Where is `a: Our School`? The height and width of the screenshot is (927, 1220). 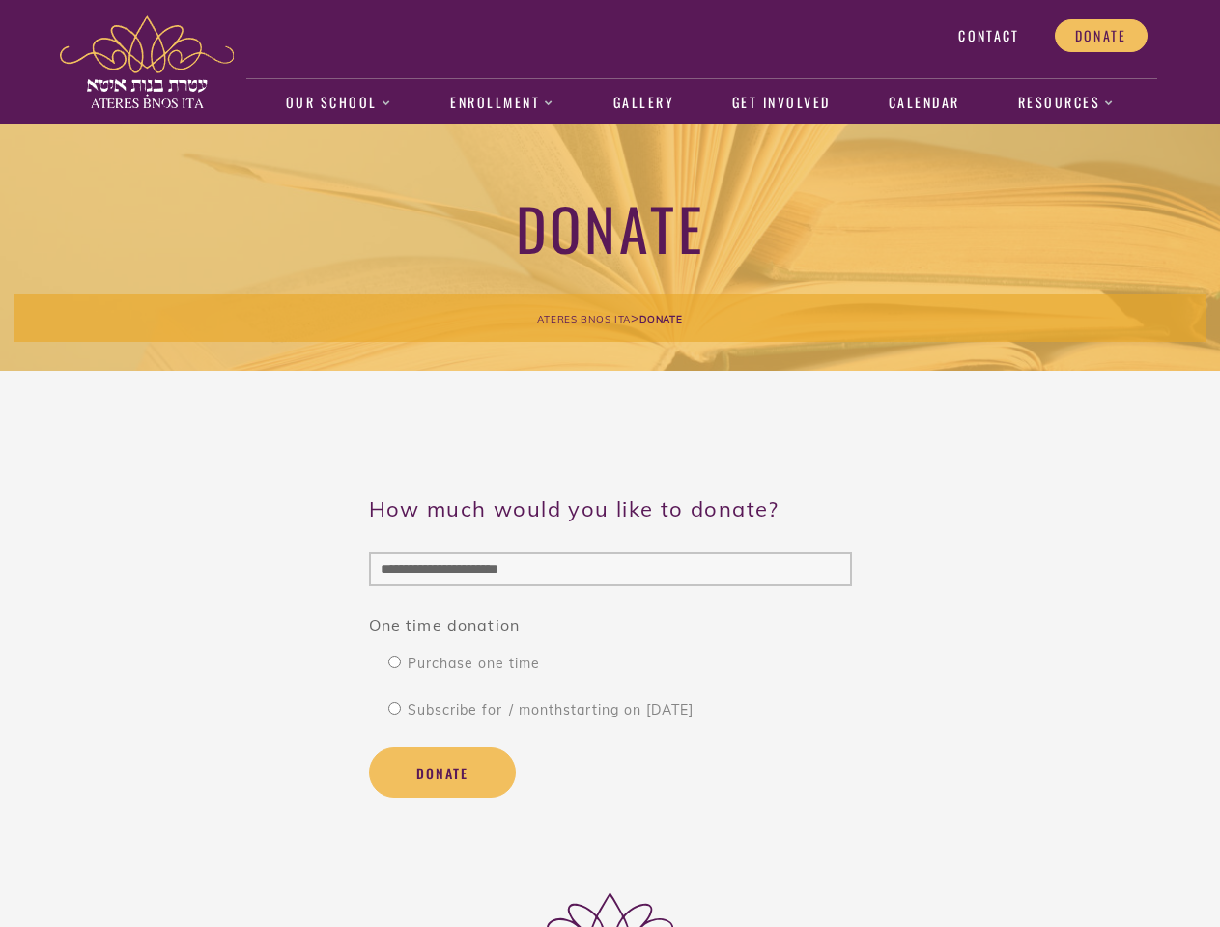
a: Our School is located at coordinates (338, 103).